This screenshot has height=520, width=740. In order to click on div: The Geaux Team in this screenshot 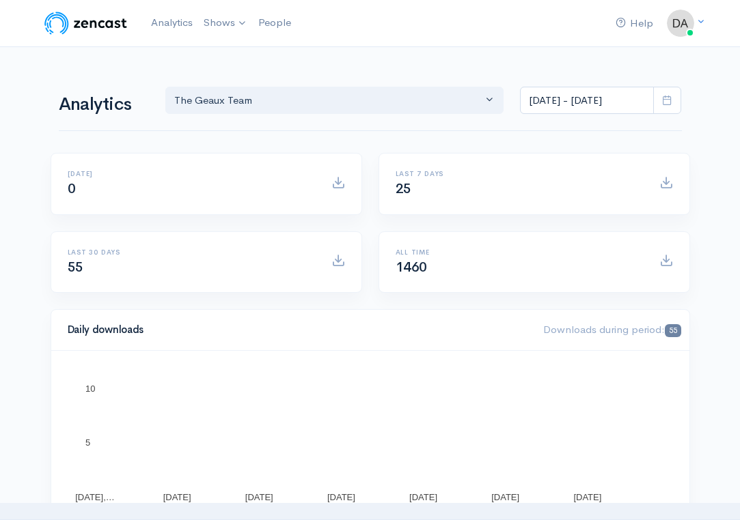, I will do `click(328, 100)`.